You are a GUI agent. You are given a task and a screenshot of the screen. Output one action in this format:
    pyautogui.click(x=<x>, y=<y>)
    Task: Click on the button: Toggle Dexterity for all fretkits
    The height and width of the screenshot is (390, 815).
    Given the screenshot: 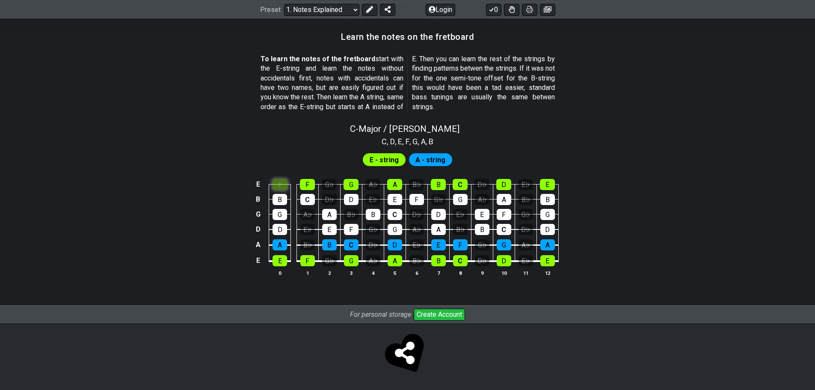 What is the action you would take?
    pyautogui.click(x=511, y=9)
    